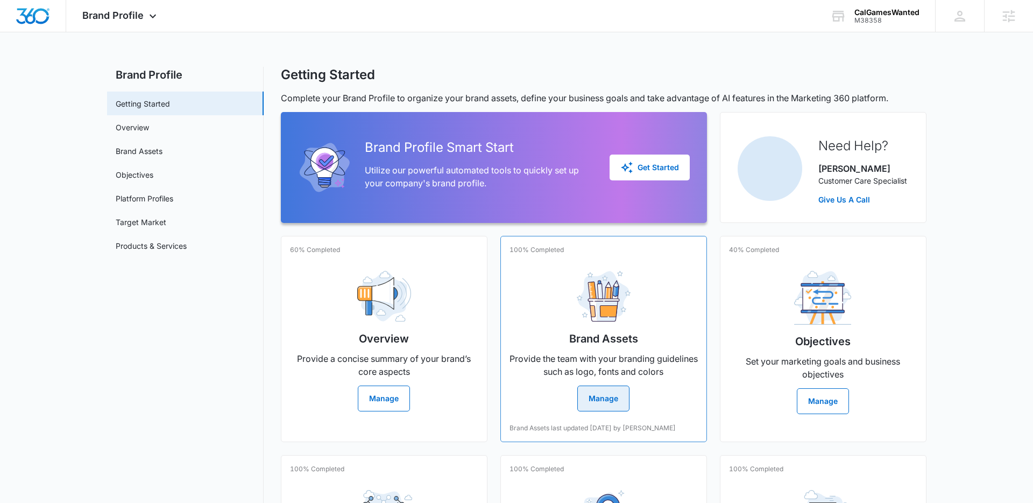  Describe the element at coordinates (478, 177) in the screenshot. I see `p: Utilize our powerful automated tools to quickly set up your company's brand profile.` at that location.